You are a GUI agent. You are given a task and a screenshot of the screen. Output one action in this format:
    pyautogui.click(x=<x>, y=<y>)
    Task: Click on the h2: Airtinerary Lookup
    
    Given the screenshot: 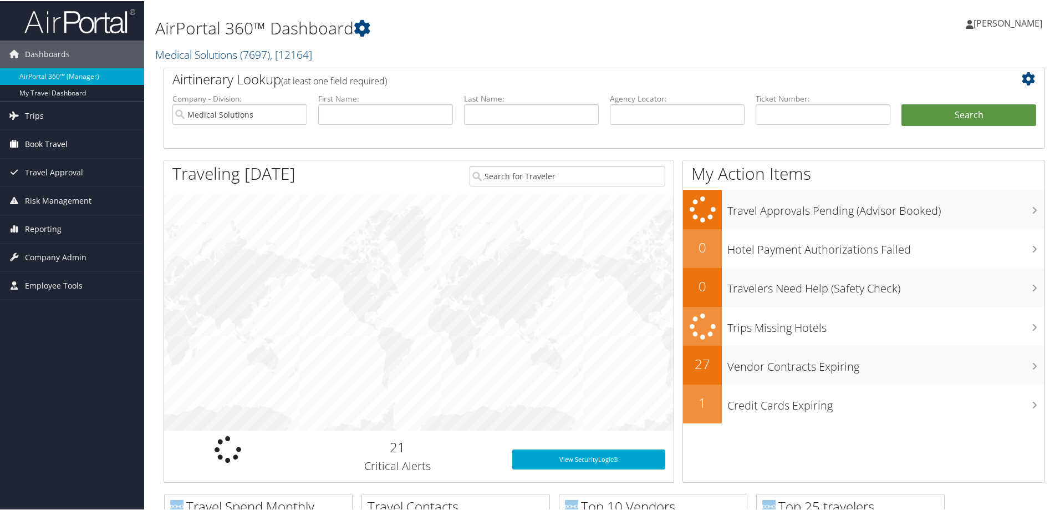 What is the action you would take?
    pyautogui.click(x=568, y=78)
    